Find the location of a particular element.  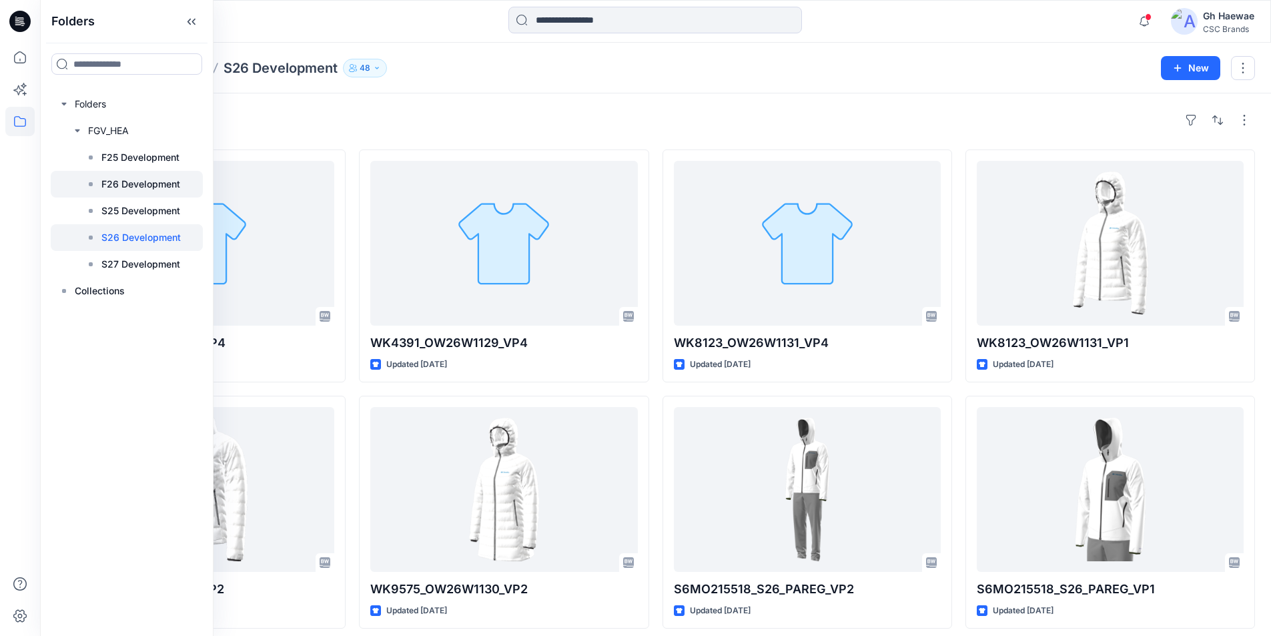

div: Gh Haewae is located at coordinates (1228, 16).